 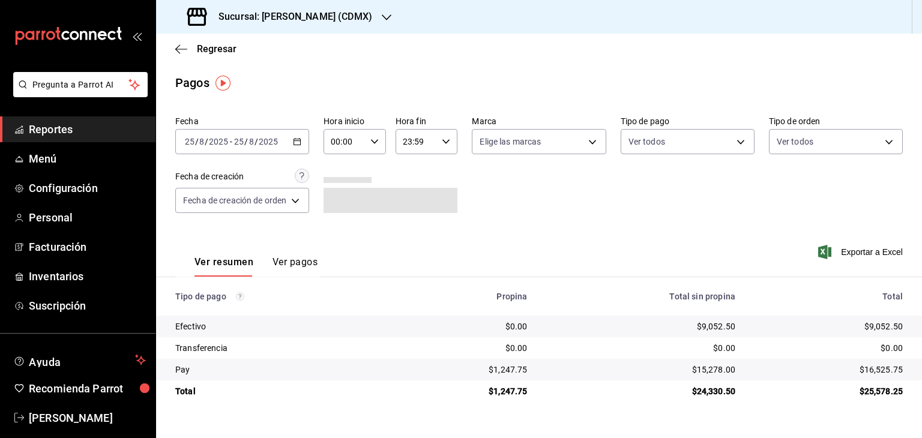 What do you see at coordinates (223, 83) in the screenshot?
I see `img: Tooltip marker` at bounding box center [223, 83].